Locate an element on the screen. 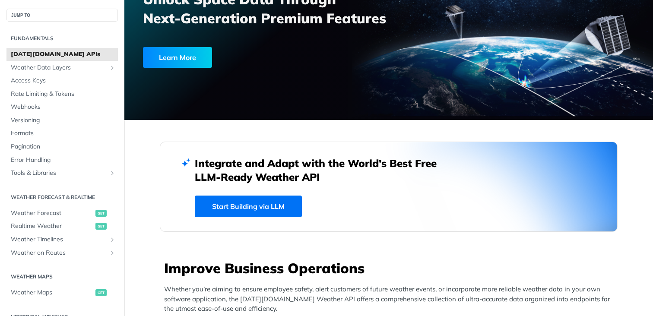 Image resolution: width=653 pixels, height=316 pixels. a: Weather Mapsget is located at coordinates (62, 293).